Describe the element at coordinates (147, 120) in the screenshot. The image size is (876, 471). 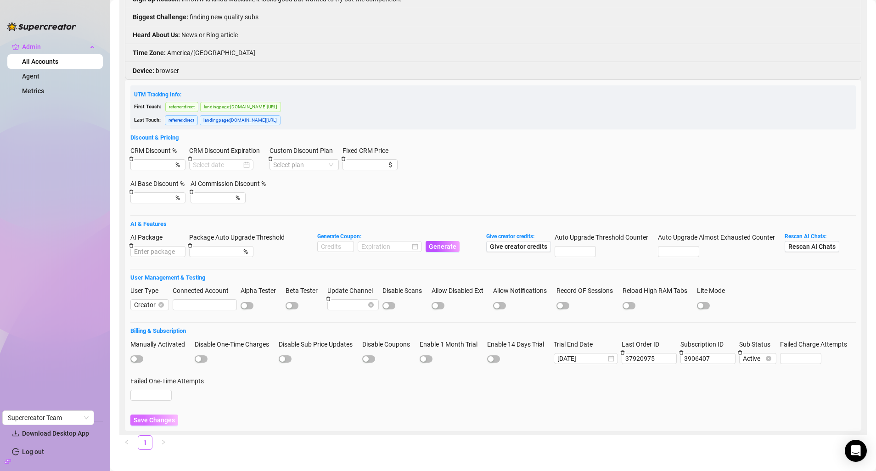
I see `span: Last Touch:` at that location.